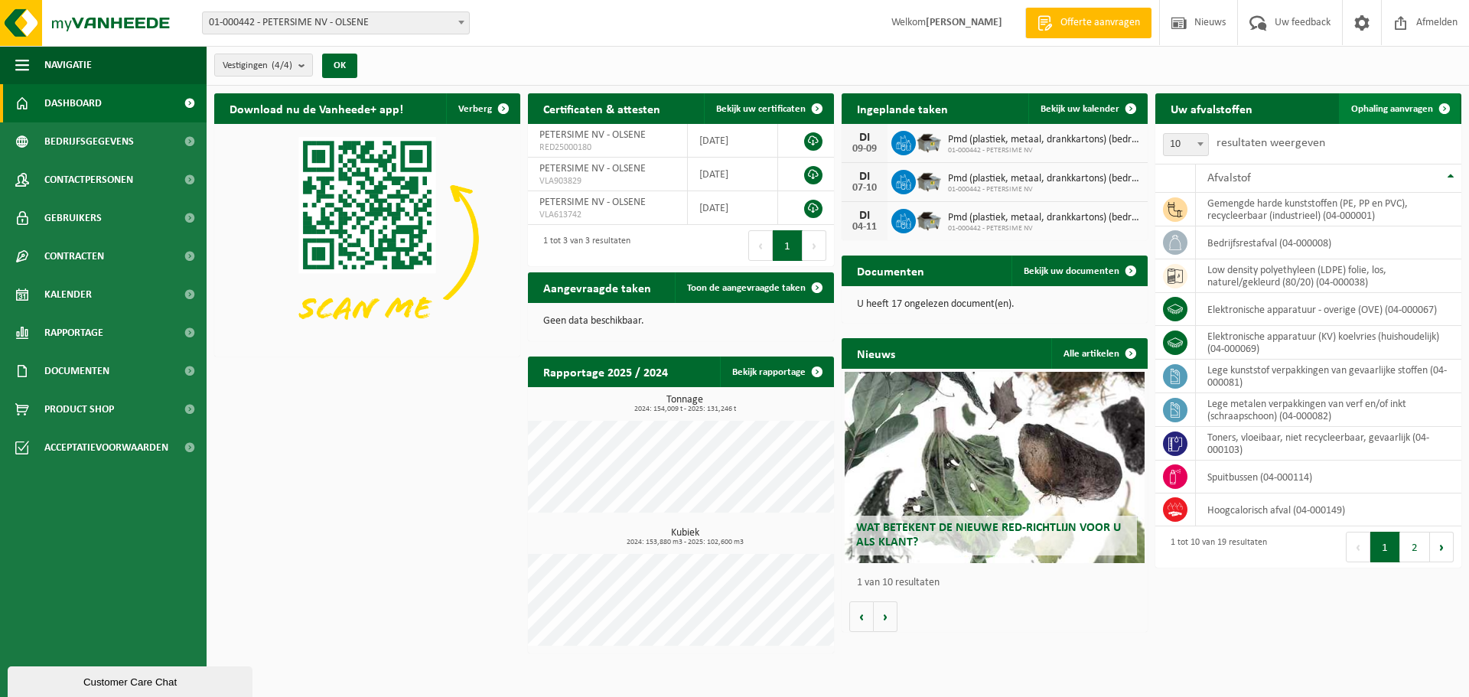 This screenshot has width=1469, height=697. Describe the element at coordinates (1088, 23) in the screenshot. I see `a: Offerte aanvragen` at that location.